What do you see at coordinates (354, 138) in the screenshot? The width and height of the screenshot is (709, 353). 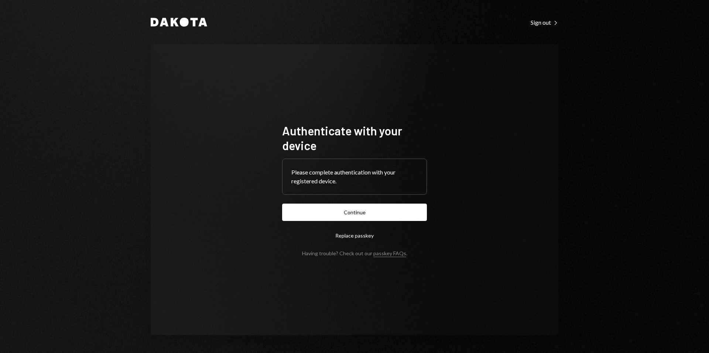 I see `h1: Authenticate with your device` at bounding box center [354, 138].